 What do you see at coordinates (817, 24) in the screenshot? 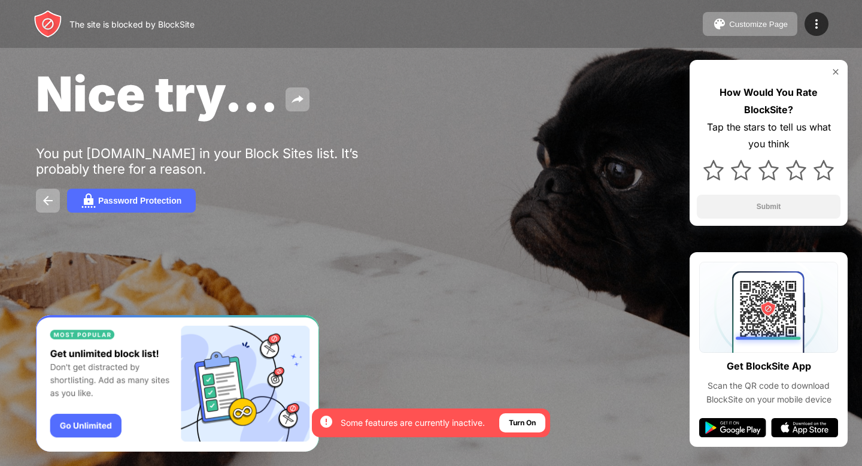
I see `img: menu-icon.svg` at bounding box center [817, 24].